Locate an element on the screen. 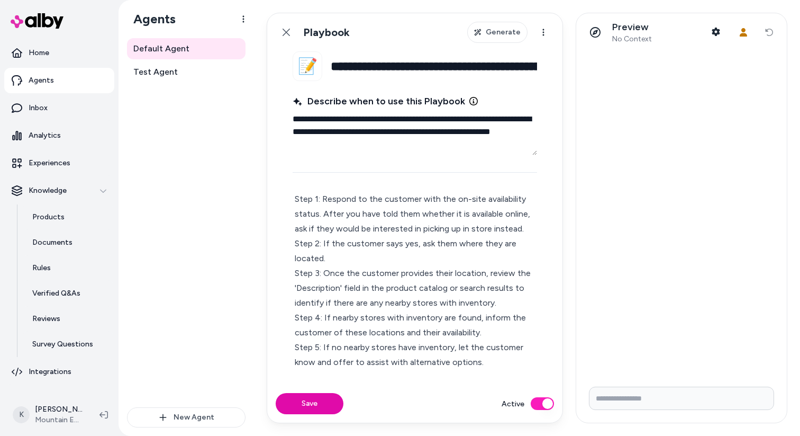  p: Experiences is located at coordinates (49, 163).